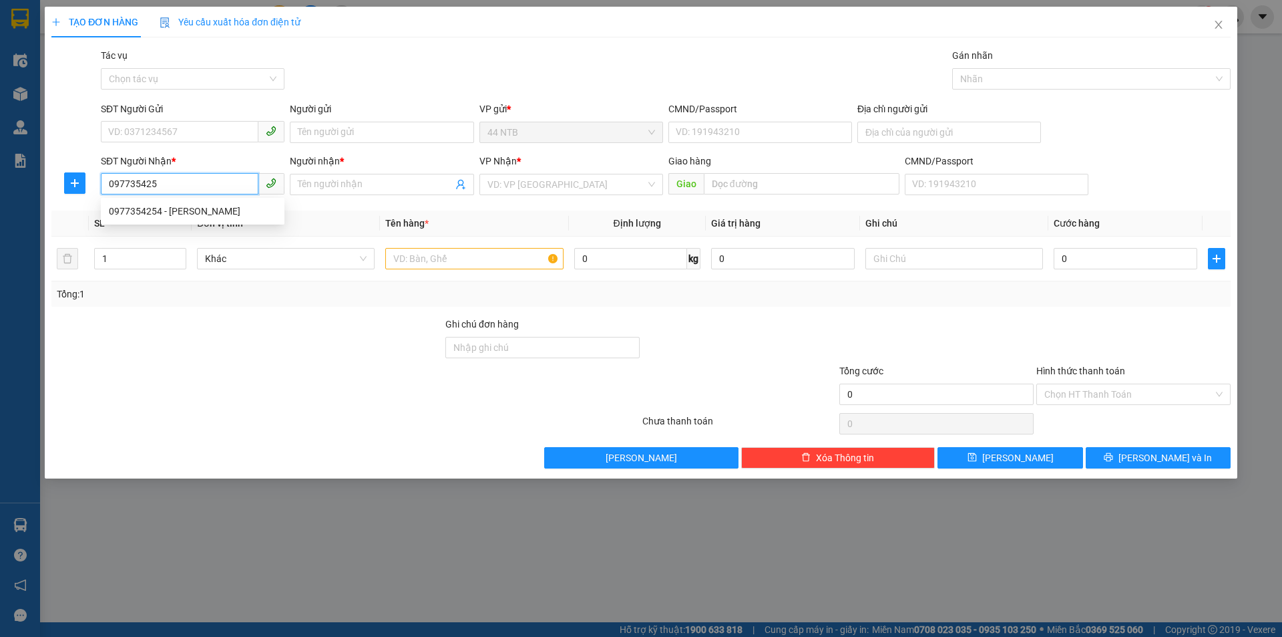  Describe the element at coordinates (192, 161) in the screenshot. I see `div: SĐT Người Nhận` at that location.